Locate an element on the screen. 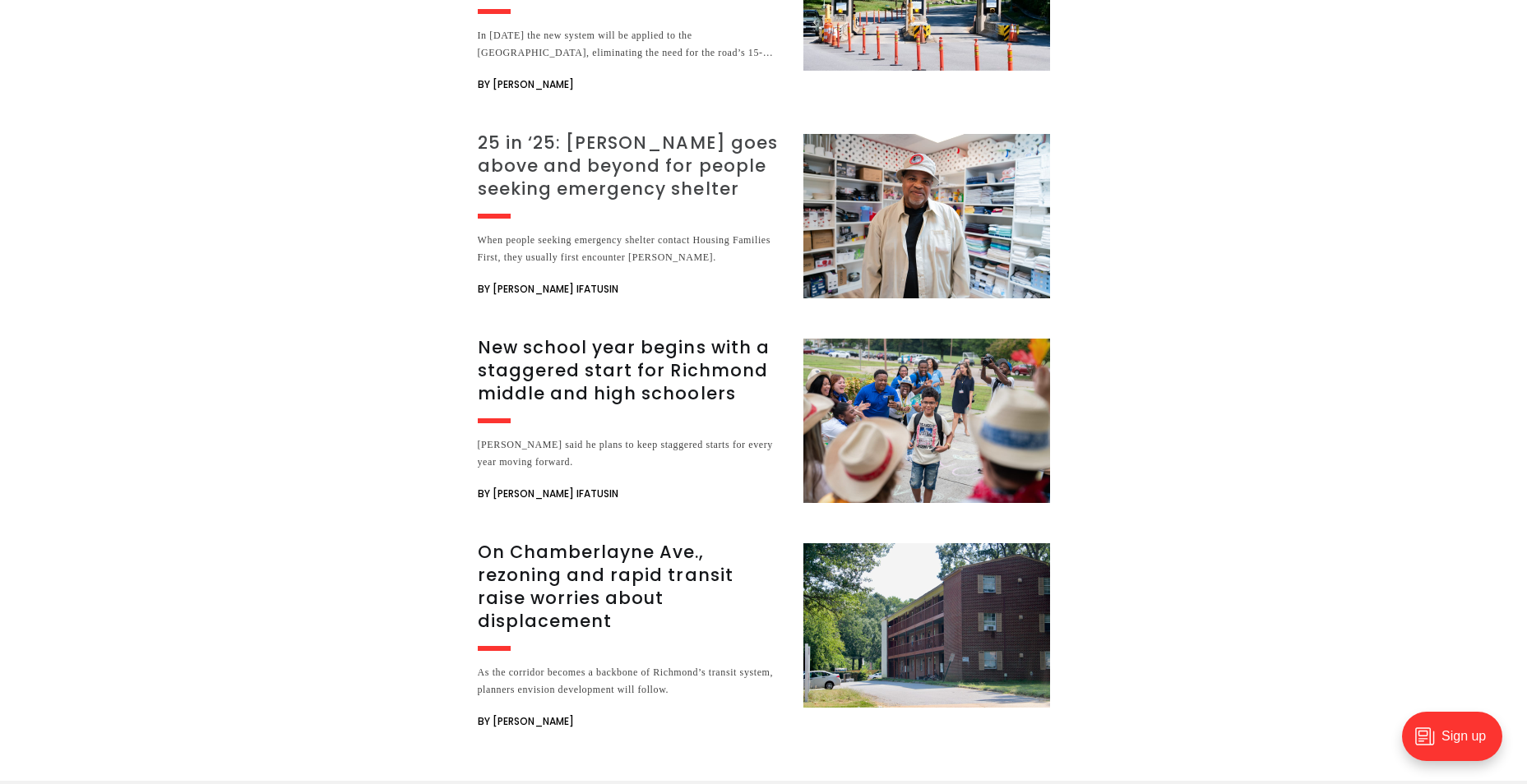  div: When people seeking emergency shelter contact Housing Families First, they usually first encounte... is located at coordinates (631, 249).